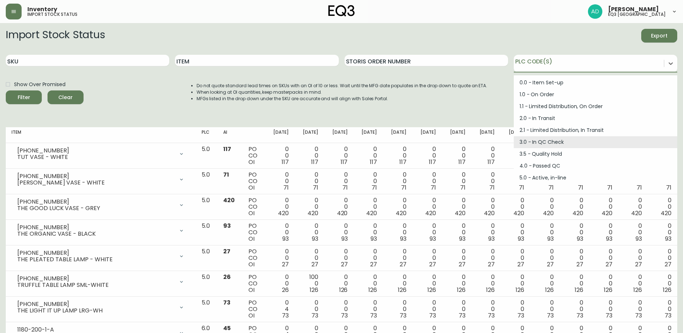 The height and width of the screenshot is (333, 683). What do you see at coordinates (66, 97) in the screenshot?
I see `span: Clear` at bounding box center [66, 97].